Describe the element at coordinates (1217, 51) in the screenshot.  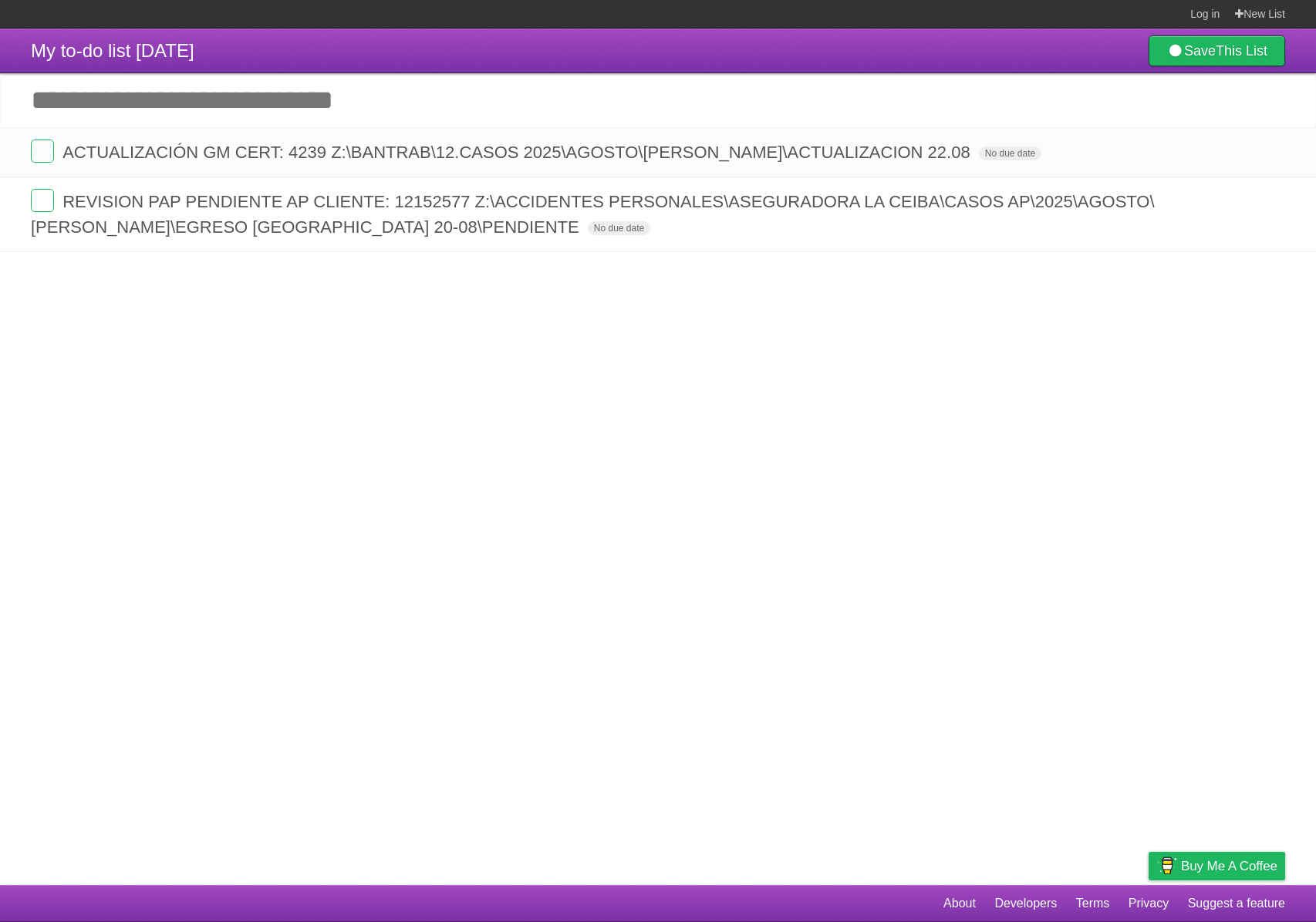
I see `a: SaveThis List` at that location.